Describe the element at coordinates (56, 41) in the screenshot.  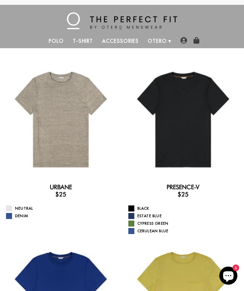
I see `a: Polo` at that location.